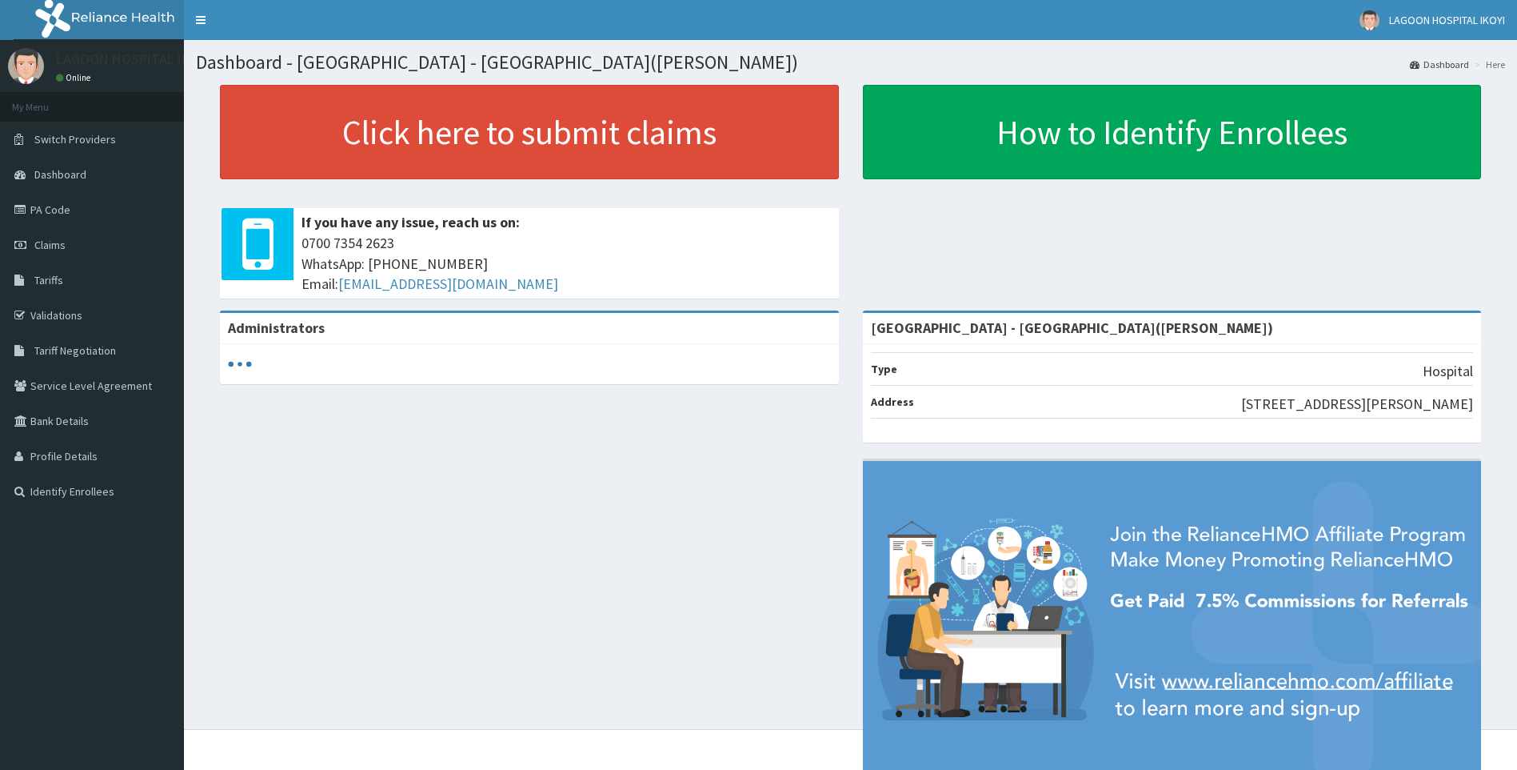 Image resolution: width=1517 pixels, height=770 pixels. Describe the element at coordinates (884, 369) in the screenshot. I see `b: Type` at that location.